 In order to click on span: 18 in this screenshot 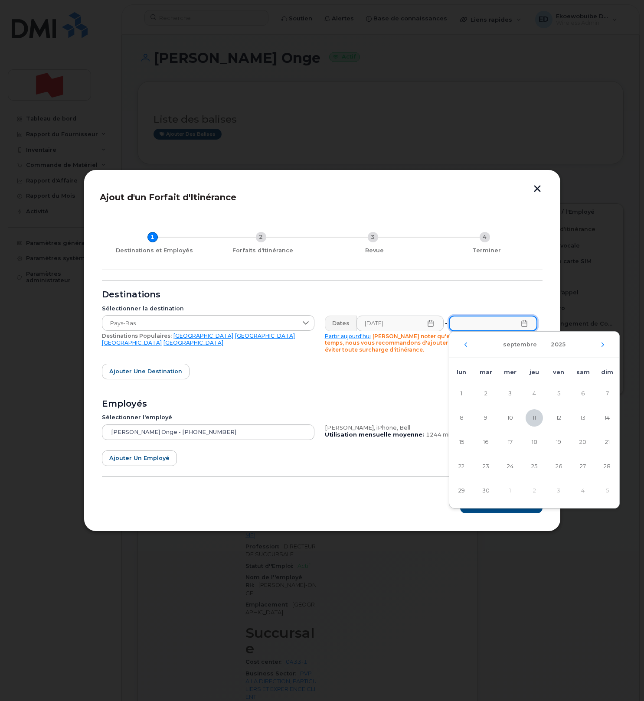, I will do `click(534, 442)`.